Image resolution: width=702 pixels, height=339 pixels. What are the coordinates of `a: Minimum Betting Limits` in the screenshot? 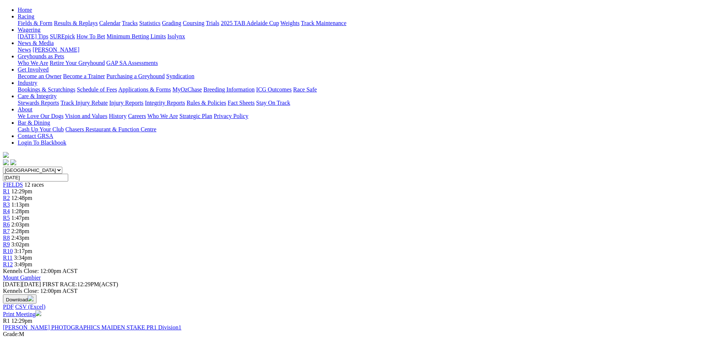 It's located at (136, 36).